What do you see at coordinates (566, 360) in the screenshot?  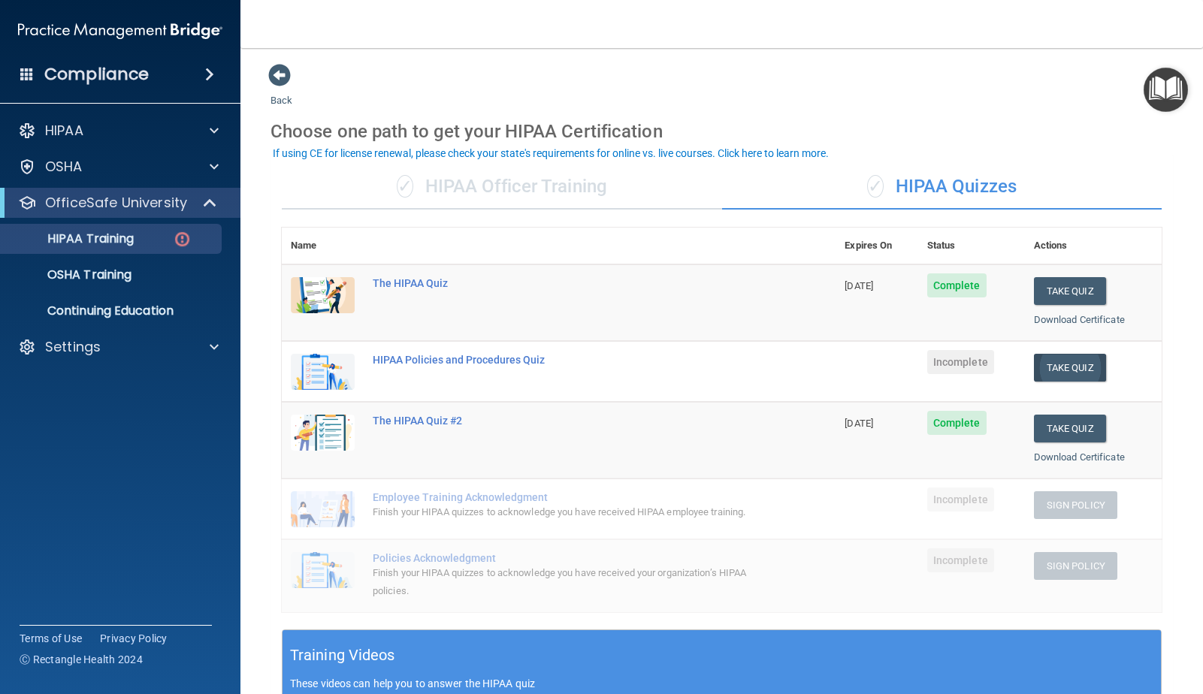 I see `div: HIPAA Policies and Procedures Quiz` at bounding box center [566, 360].